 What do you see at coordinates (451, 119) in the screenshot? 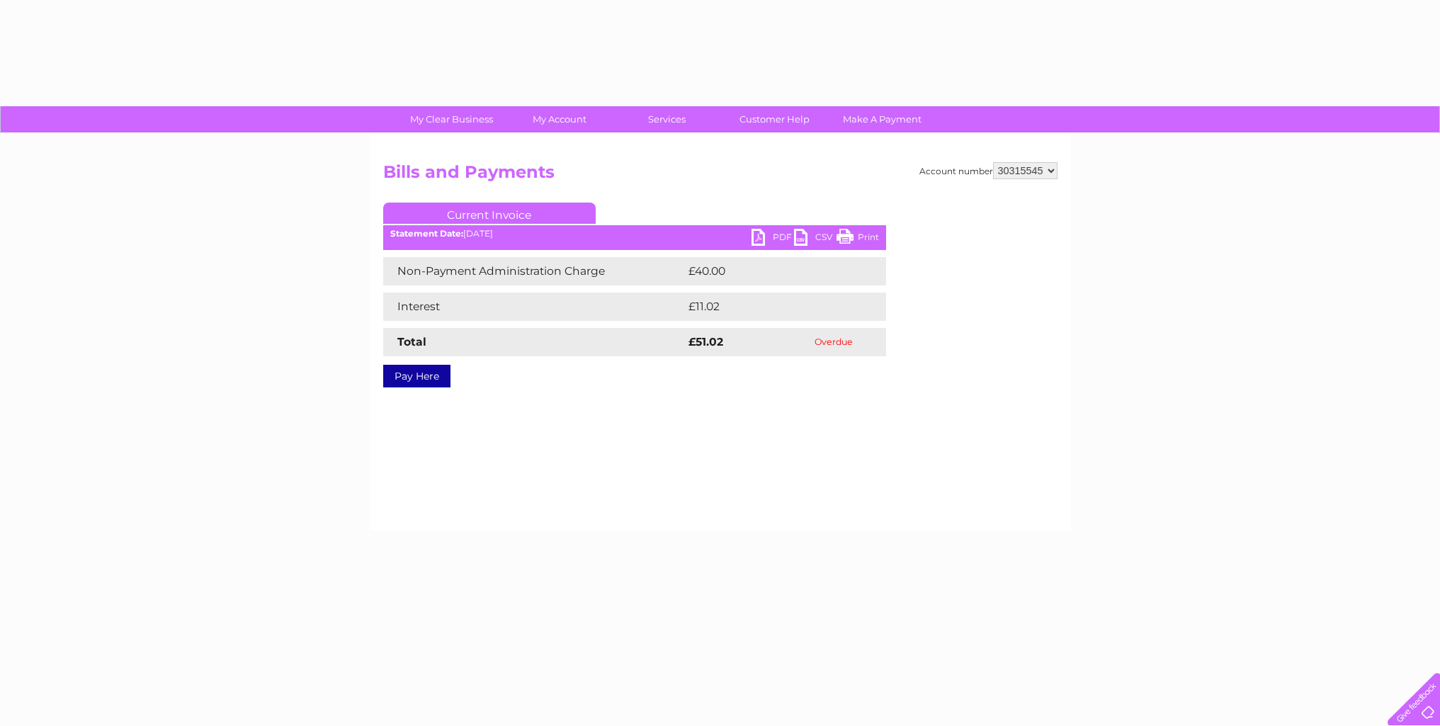
I see `a: My Clear Business` at bounding box center [451, 119].